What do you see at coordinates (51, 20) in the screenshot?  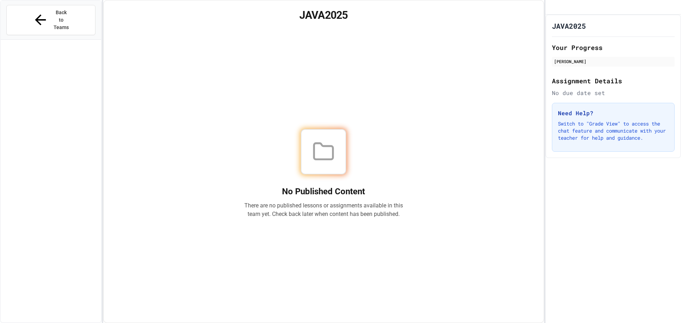 I see `button: Back to Teams` at bounding box center [51, 20].